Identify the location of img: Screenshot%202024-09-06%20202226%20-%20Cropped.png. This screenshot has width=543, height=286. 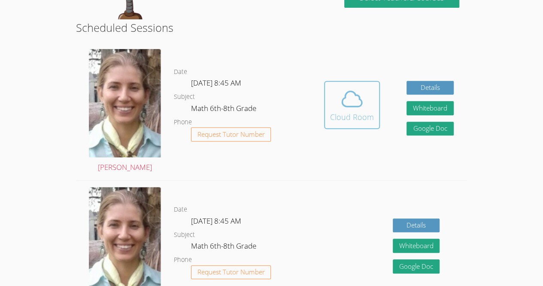
(125, 103).